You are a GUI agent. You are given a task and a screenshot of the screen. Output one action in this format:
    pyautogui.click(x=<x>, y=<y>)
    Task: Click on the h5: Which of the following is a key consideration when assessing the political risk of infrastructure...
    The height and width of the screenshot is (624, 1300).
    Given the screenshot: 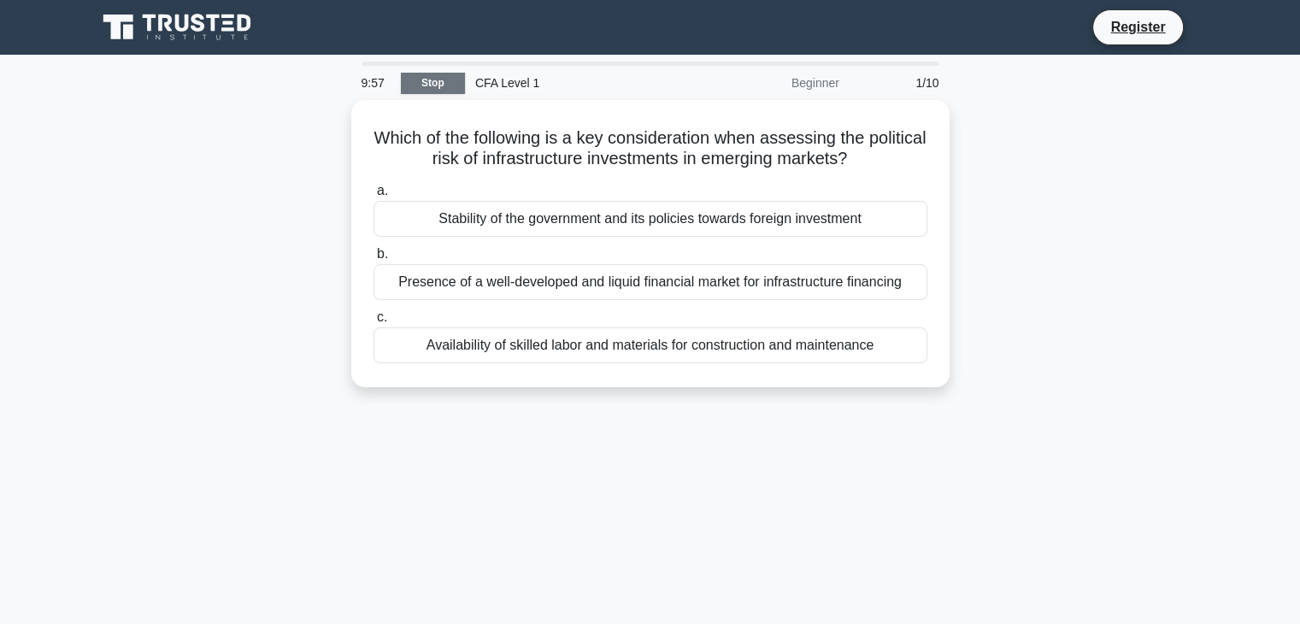 What is the action you would take?
    pyautogui.click(x=650, y=149)
    